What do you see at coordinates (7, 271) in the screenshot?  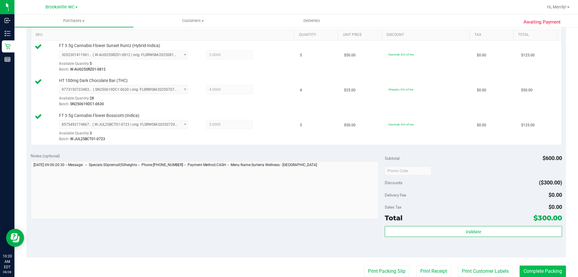 I see `p: 08/28` at bounding box center [7, 271].